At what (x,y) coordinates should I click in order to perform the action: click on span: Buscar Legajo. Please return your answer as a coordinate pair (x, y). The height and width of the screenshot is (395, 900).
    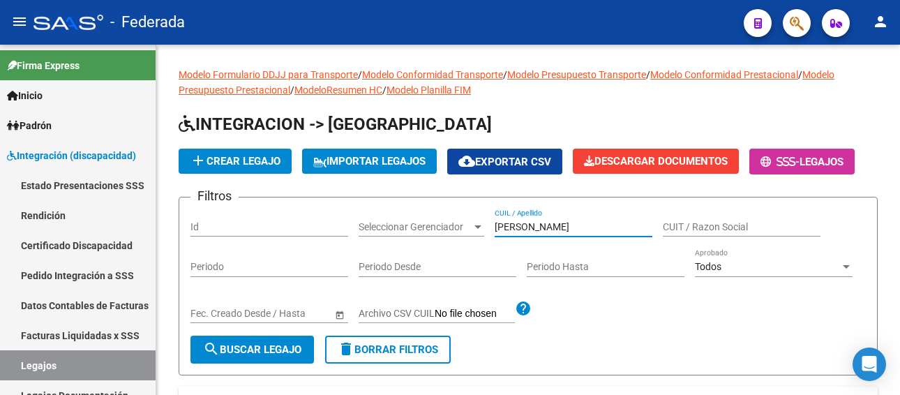
    Looking at the image, I should click on (252, 350).